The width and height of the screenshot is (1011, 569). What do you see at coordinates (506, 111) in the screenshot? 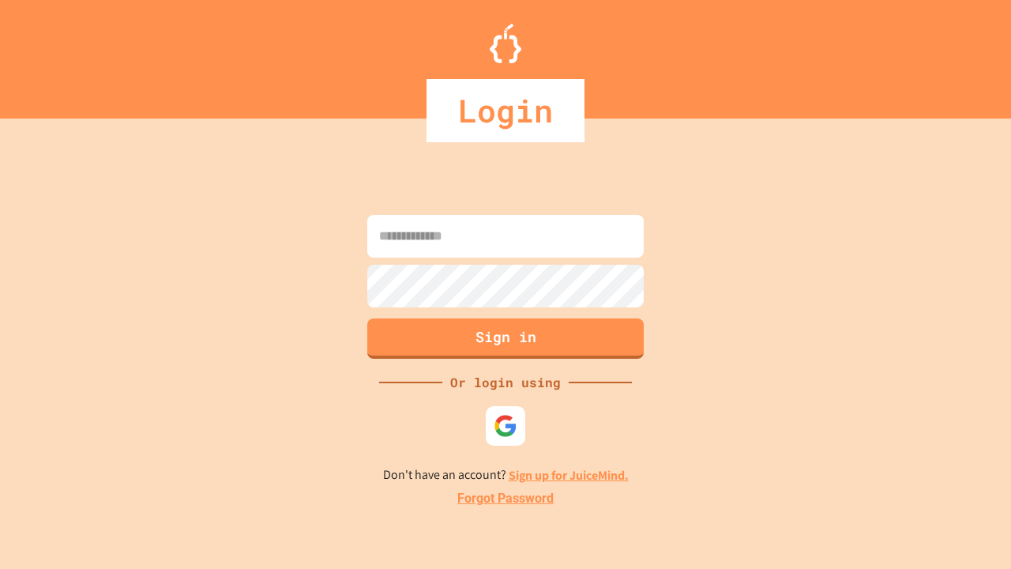
I see `div: Login` at bounding box center [506, 111].